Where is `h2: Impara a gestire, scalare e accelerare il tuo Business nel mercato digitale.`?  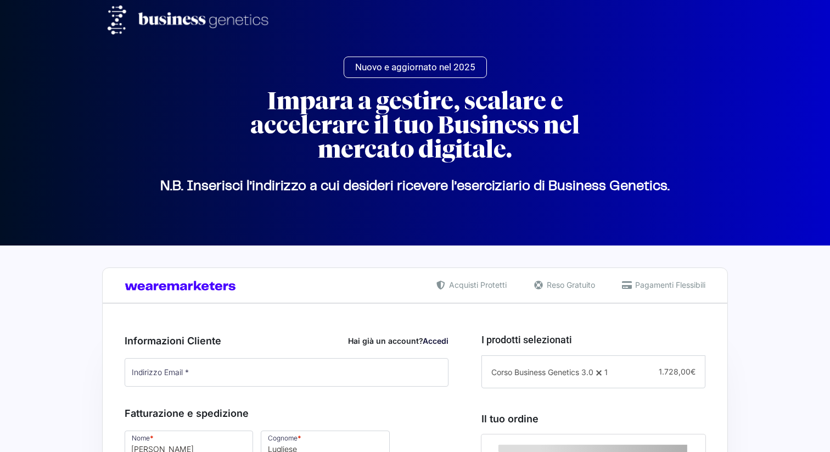
h2: Impara a gestire, scalare e accelerare il tuo Business nel mercato digitale. is located at coordinates (415, 125).